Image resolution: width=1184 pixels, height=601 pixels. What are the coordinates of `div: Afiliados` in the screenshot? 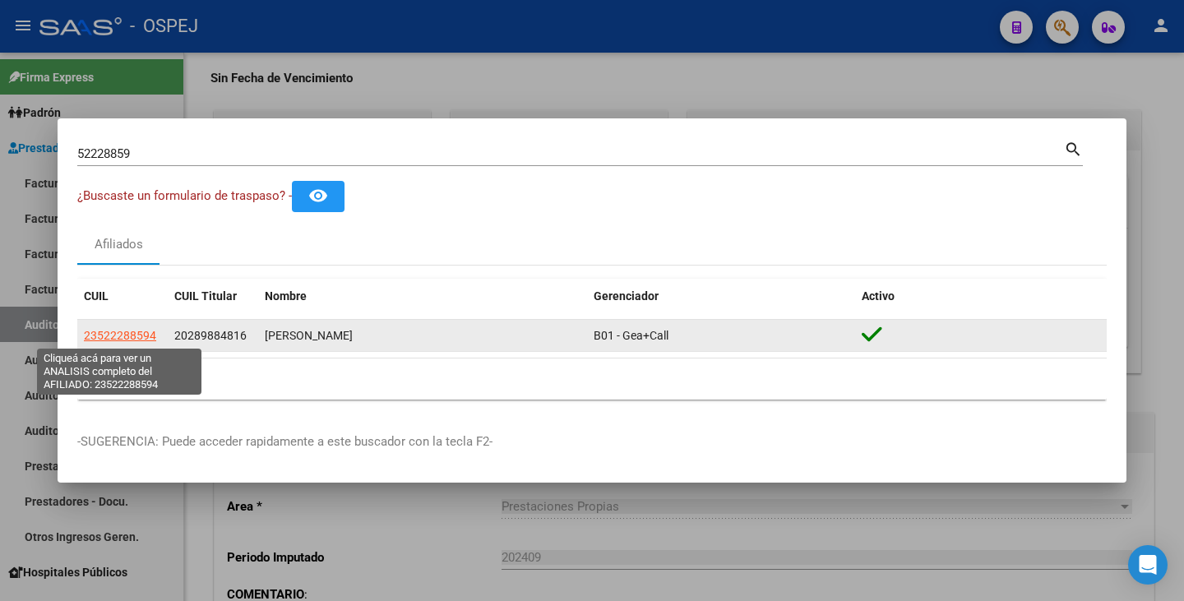 It's located at (118, 244).